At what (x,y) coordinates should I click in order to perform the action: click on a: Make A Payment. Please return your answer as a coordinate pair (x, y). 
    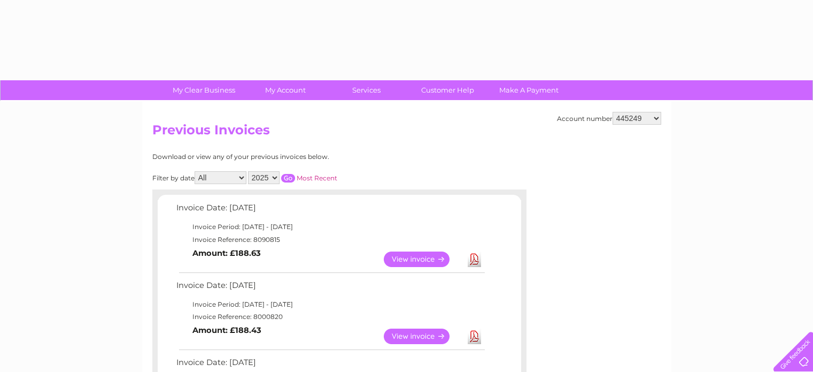
    Looking at the image, I should click on (529, 90).